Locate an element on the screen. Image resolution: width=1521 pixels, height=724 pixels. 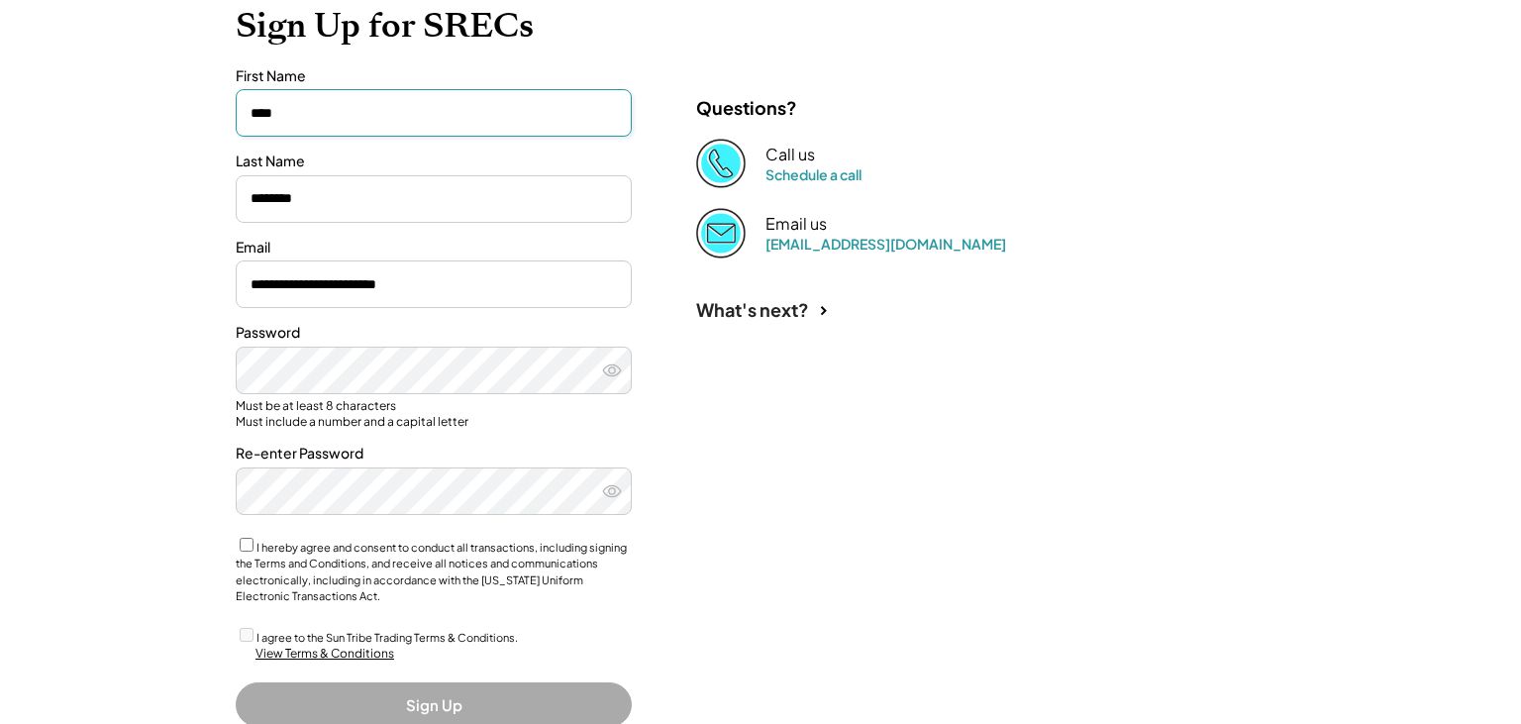
div: Password is located at coordinates (434, 333).